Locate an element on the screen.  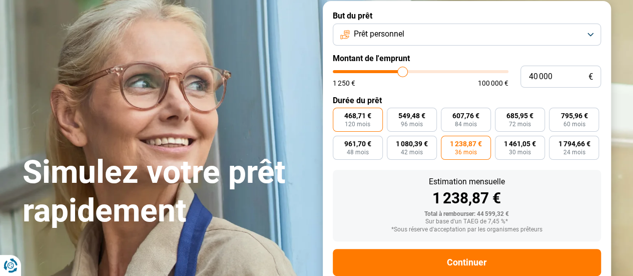
label: Montant de l'emprunt is located at coordinates (467, 58).